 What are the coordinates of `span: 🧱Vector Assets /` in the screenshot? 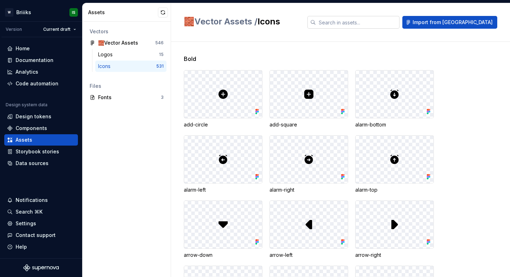 It's located at (221, 21).